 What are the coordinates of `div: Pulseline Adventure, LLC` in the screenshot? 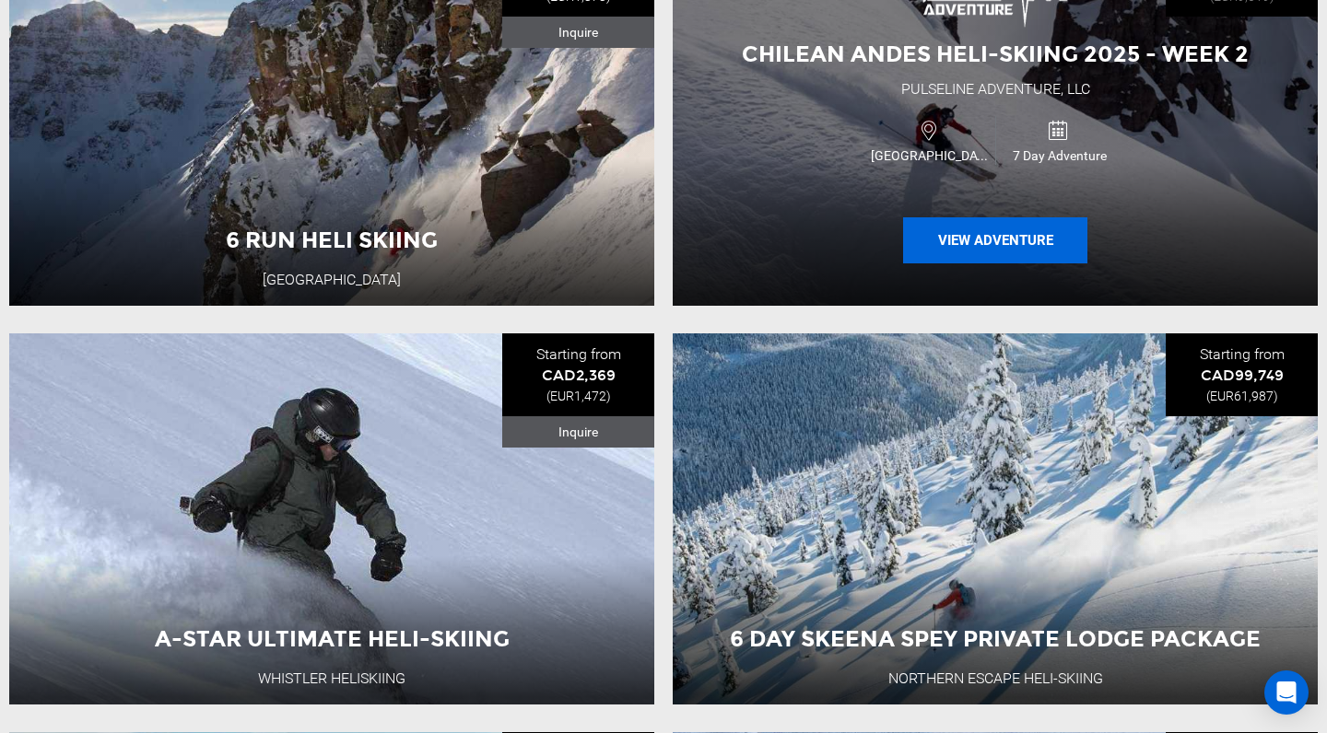 It's located at (995, 89).